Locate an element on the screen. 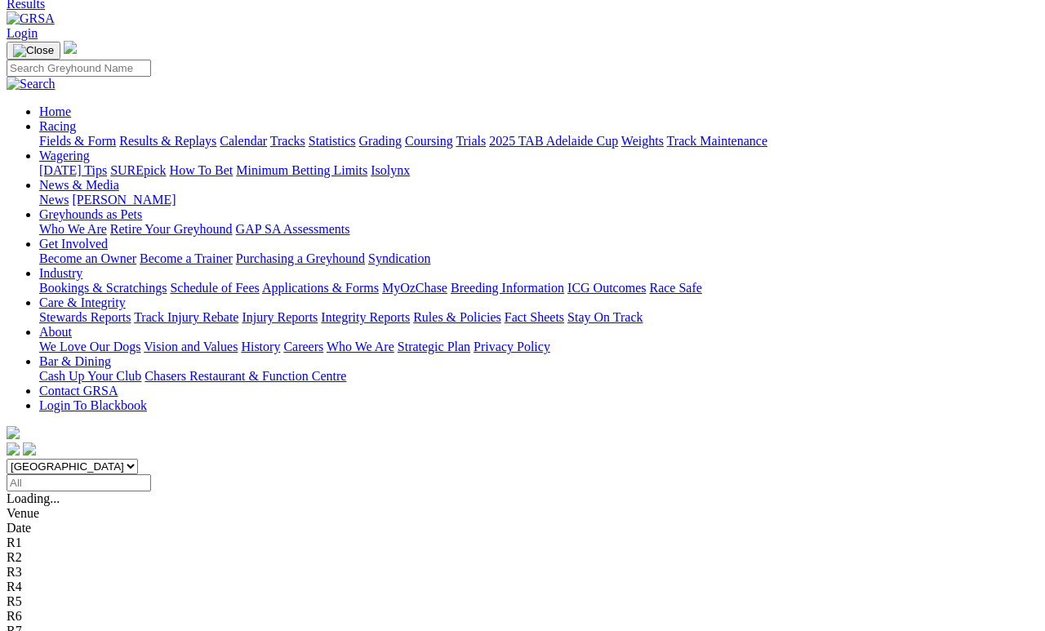 Image resolution: width=1045 pixels, height=631 pixels. div: About is located at coordinates (539, 347).